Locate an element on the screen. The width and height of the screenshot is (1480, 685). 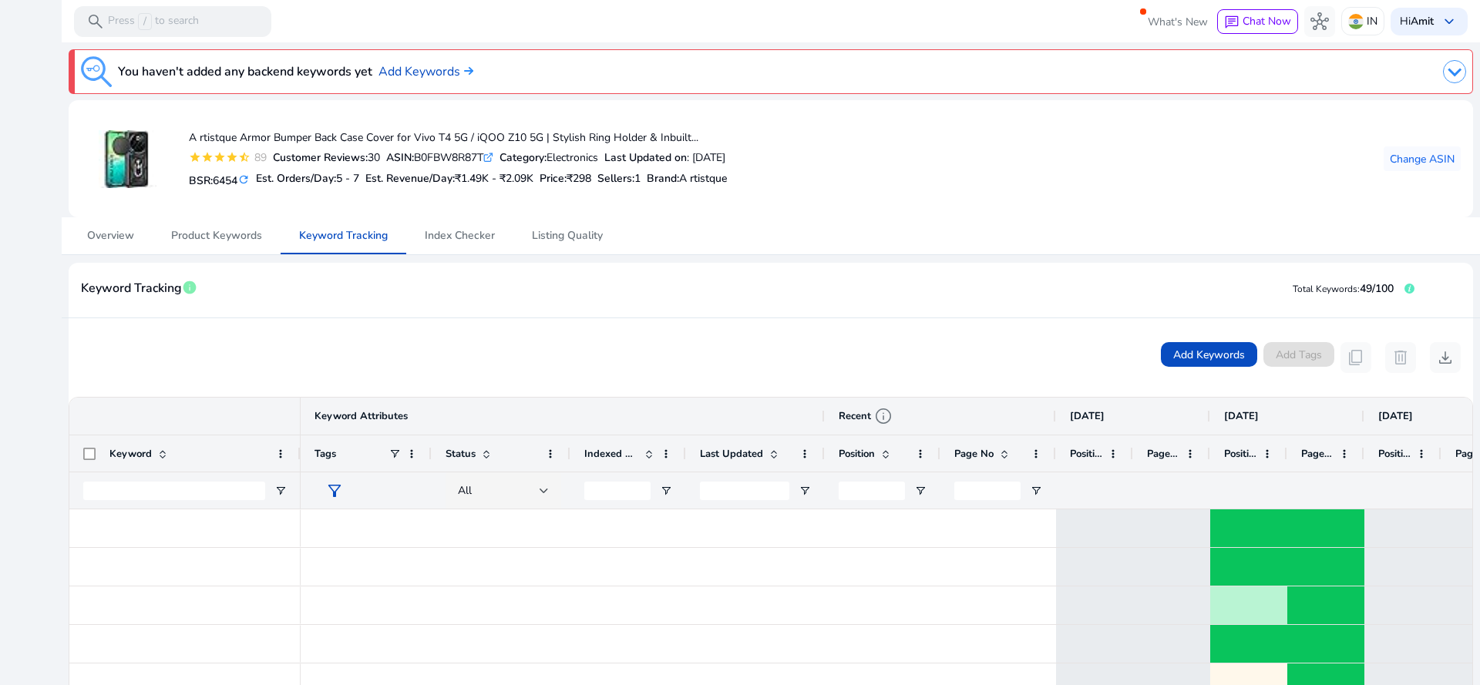
span: Product Keywords is located at coordinates (217, 236).